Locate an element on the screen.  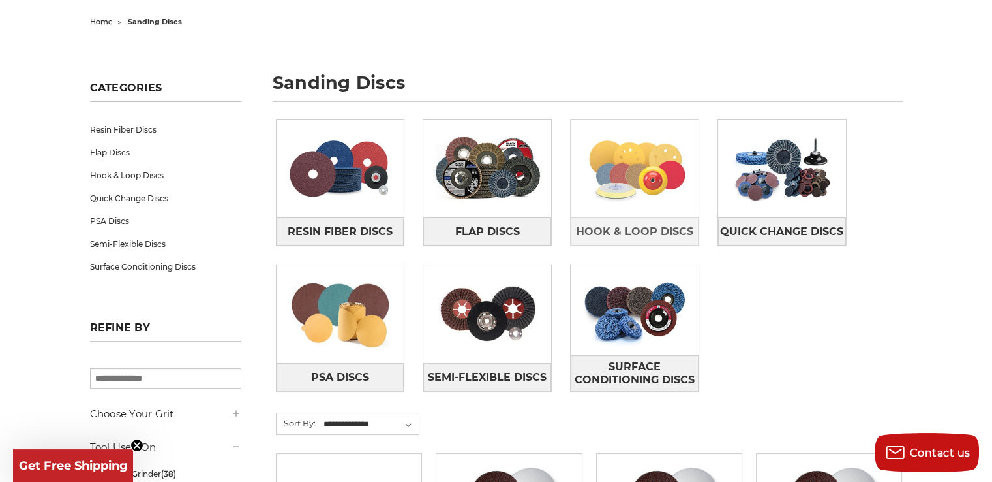
h5: Choose Your Grit is located at coordinates (166, 414).